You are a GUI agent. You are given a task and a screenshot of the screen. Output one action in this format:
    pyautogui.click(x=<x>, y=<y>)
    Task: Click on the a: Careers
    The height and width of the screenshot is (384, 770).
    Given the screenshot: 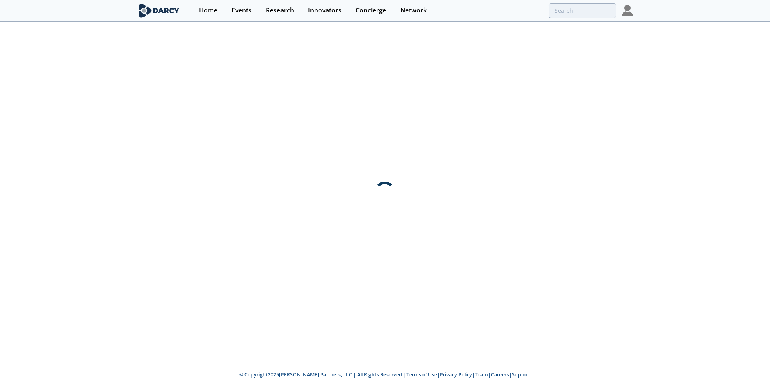 What is the action you would take?
    pyautogui.click(x=500, y=374)
    